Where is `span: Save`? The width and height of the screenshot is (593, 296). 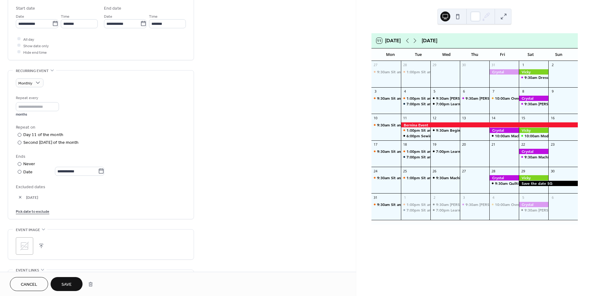
span: Save is located at coordinates (66, 284).